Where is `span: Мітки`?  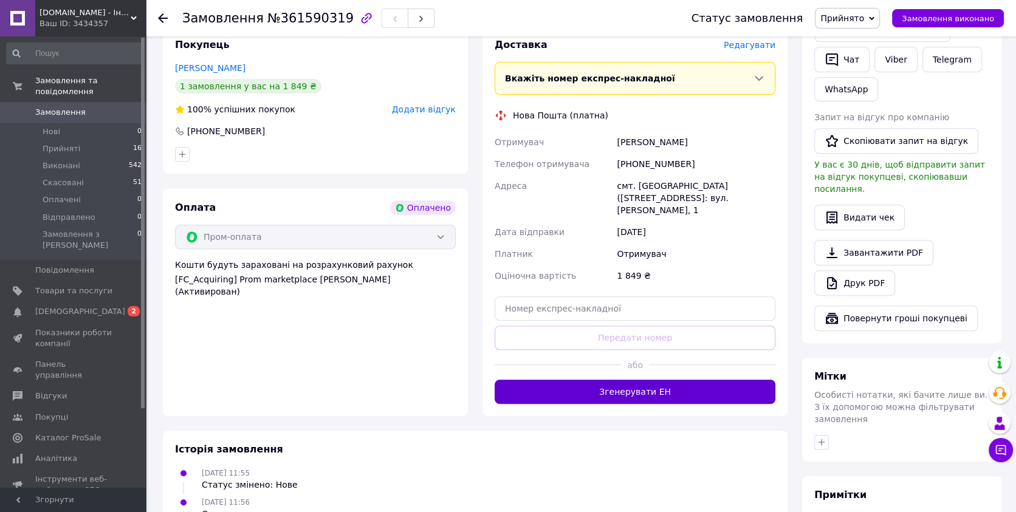 span: Мітки is located at coordinates (830, 376).